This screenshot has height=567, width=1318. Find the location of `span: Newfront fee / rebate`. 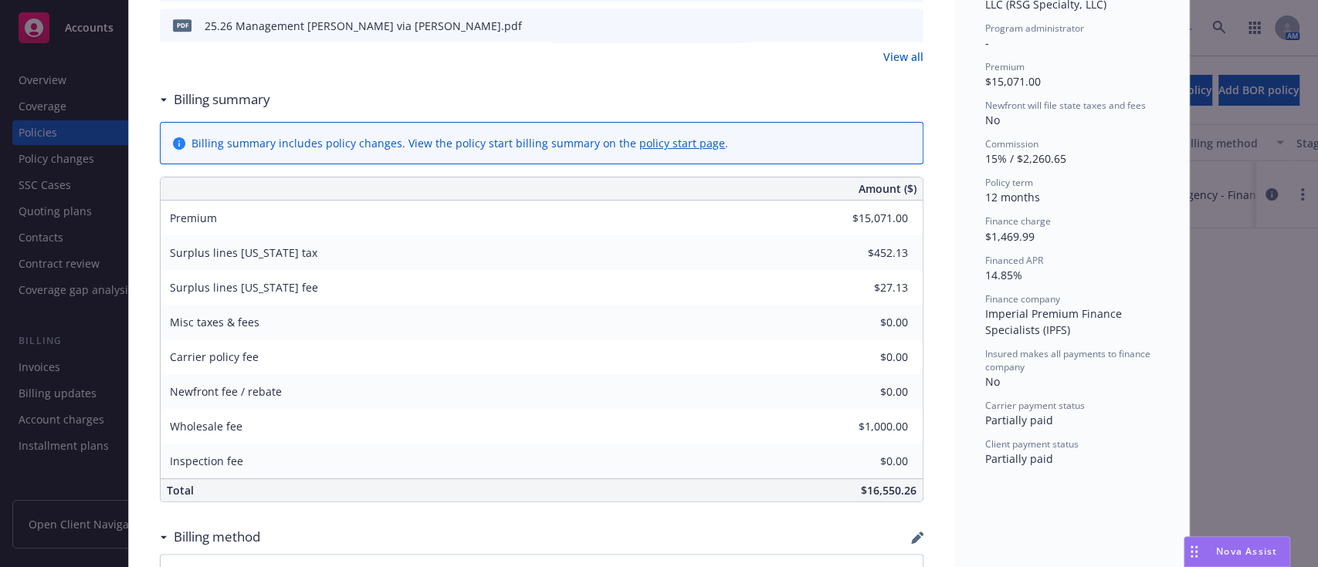

span: Newfront fee / rebate is located at coordinates (225, 391).